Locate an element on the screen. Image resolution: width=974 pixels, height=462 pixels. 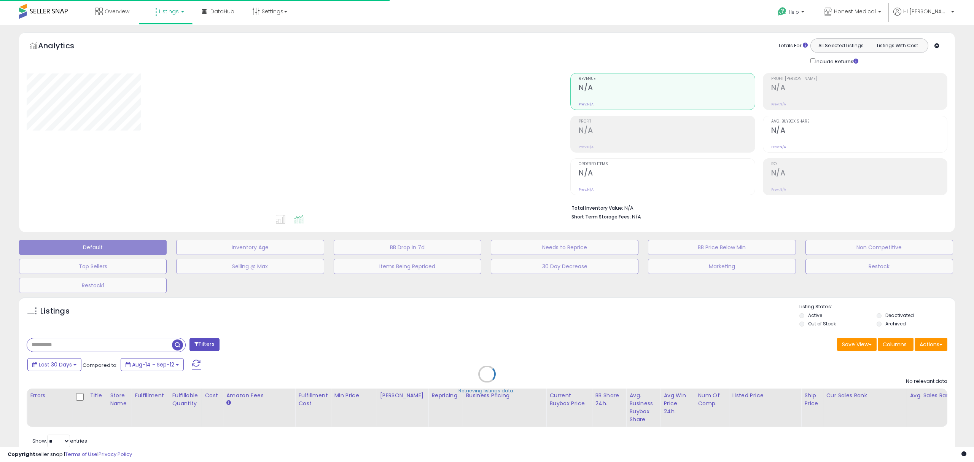
div: Retrieving listings data.. is located at coordinates (487, 391).